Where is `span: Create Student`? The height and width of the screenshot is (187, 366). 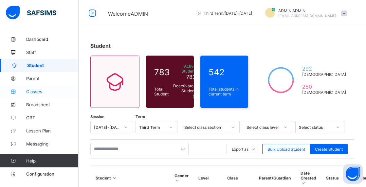 span: Create Student is located at coordinates (329, 149).